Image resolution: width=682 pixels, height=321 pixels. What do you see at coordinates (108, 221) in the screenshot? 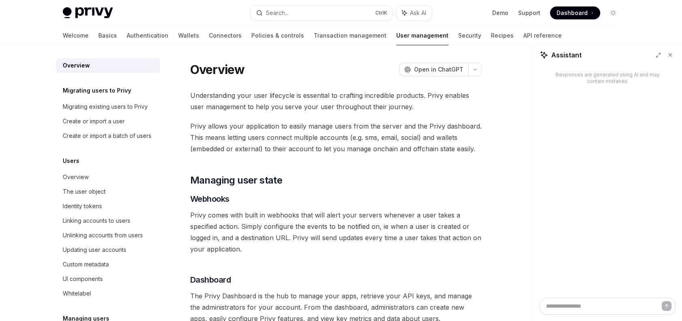
I see `a: Linking accounts to users` at bounding box center [108, 221].